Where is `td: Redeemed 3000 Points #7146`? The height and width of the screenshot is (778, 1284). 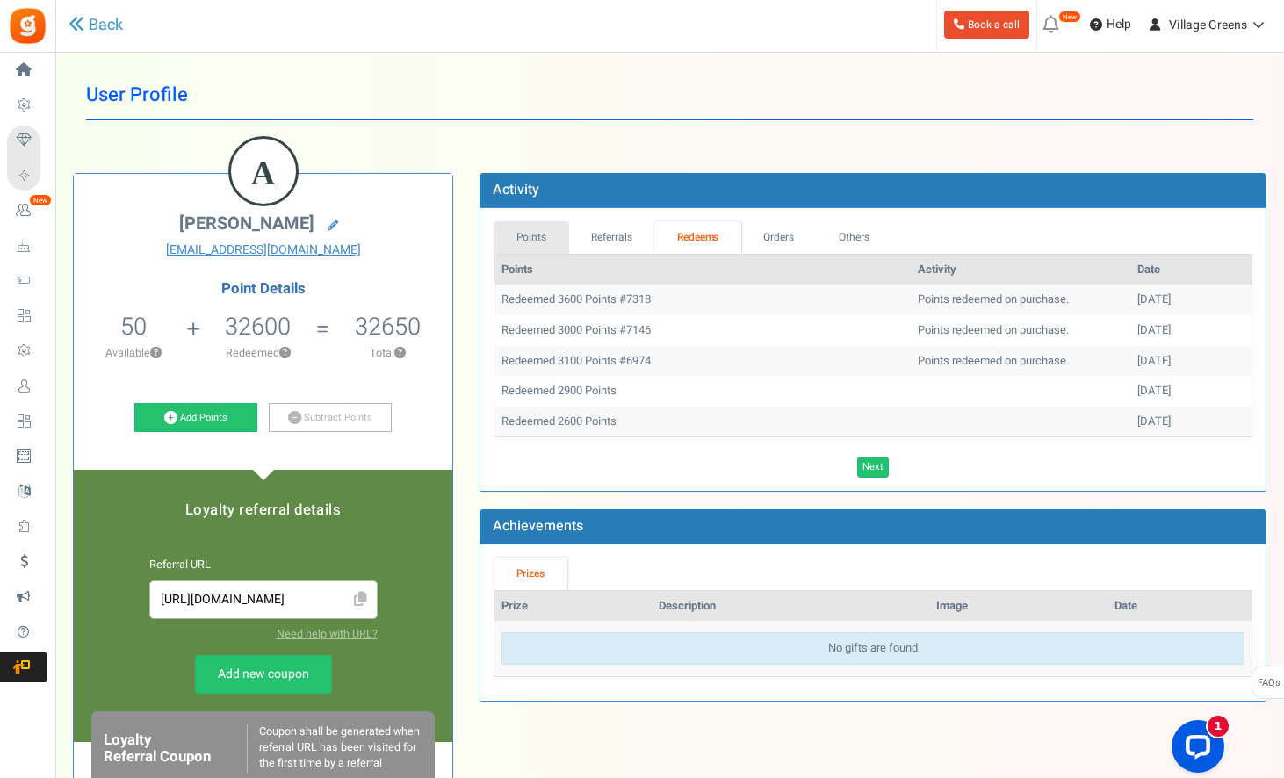
td: Redeemed 3000 Points #7146 is located at coordinates (702, 330).